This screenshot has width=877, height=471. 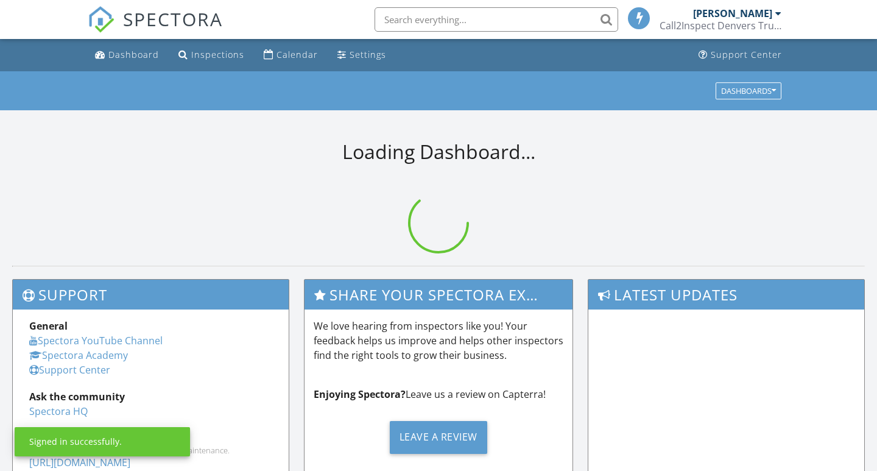 What do you see at coordinates (150, 294) in the screenshot?
I see `h3: Support` at bounding box center [150, 294].